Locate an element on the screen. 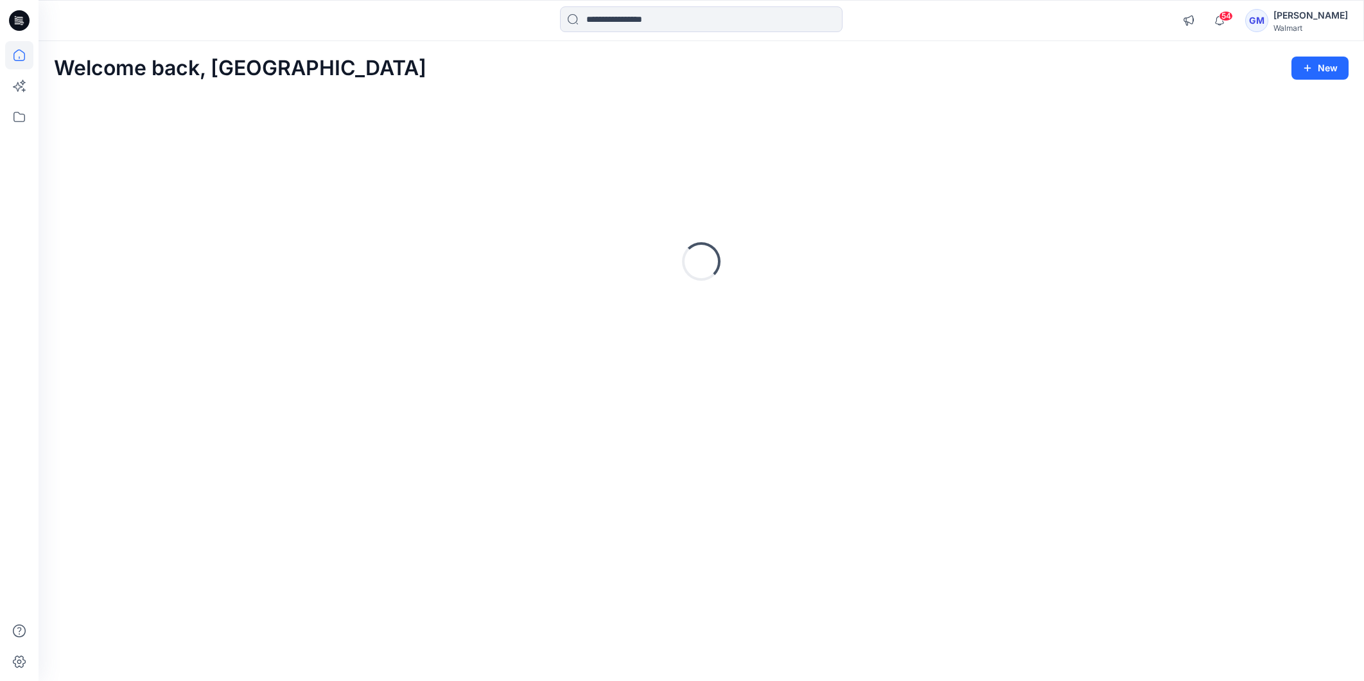 This screenshot has height=681, width=1364. div: Walmart is located at coordinates (1311, 28).